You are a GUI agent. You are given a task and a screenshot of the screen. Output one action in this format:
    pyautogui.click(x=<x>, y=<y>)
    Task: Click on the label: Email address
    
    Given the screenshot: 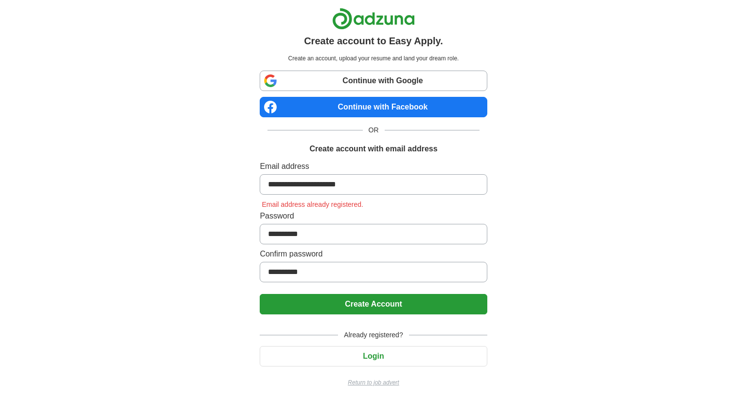 What is the action you would take?
    pyautogui.click(x=373, y=166)
    